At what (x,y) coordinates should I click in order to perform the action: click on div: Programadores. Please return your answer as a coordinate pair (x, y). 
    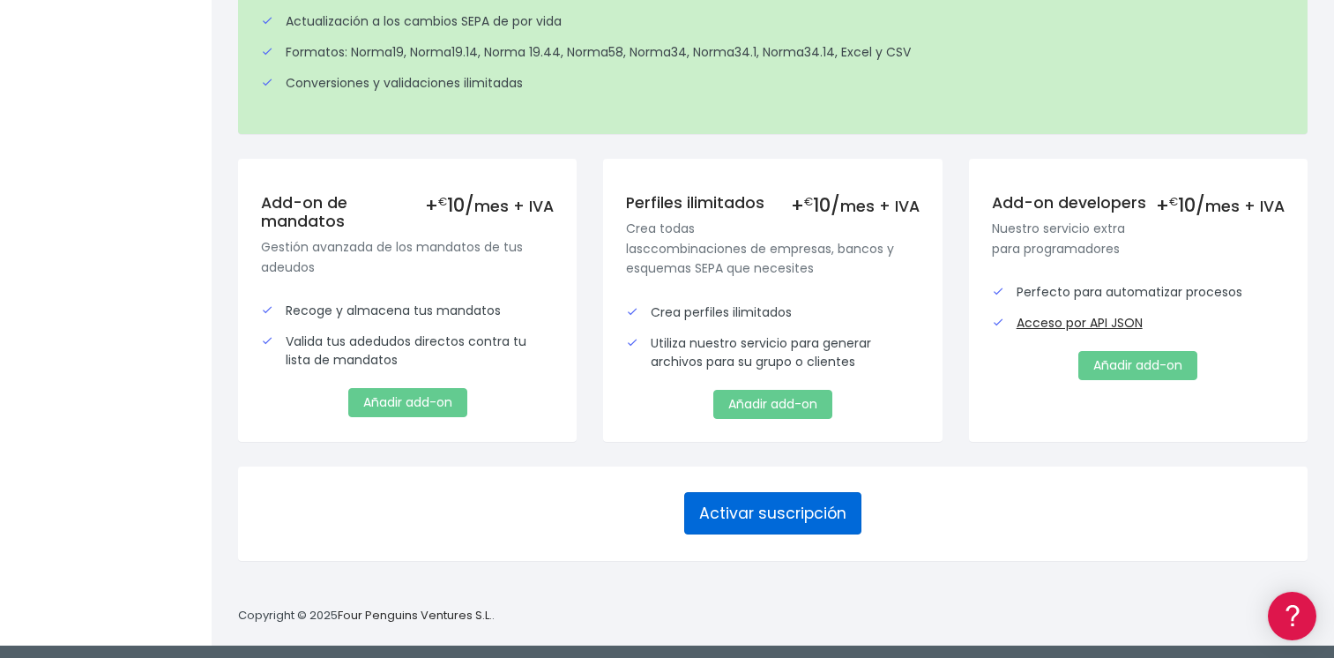
    Looking at the image, I should click on (176, 431).